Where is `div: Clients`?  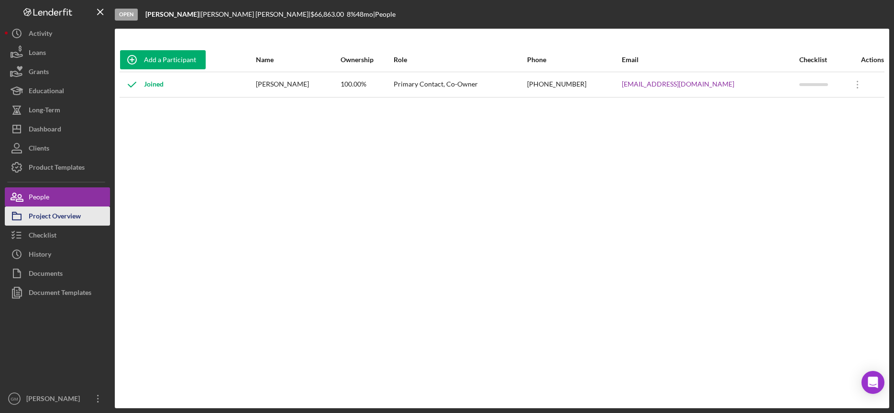
div: Clients is located at coordinates (39, 149).